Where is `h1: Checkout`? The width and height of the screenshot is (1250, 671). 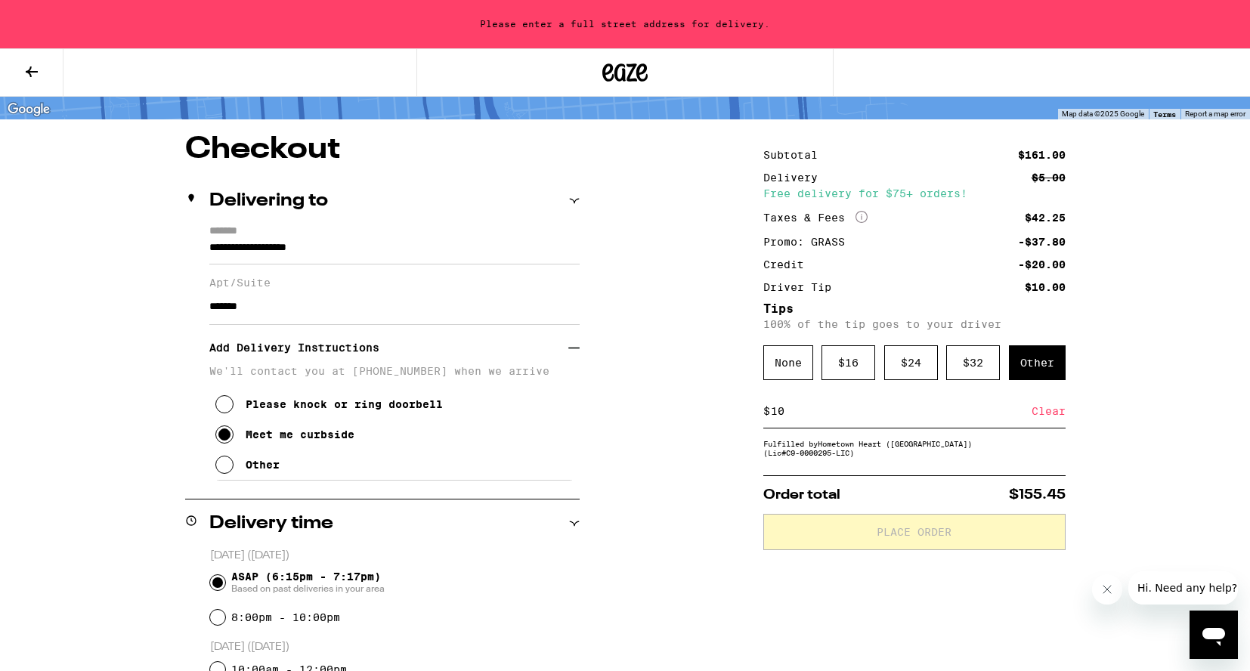
h1: Checkout is located at coordinates (382, 150).